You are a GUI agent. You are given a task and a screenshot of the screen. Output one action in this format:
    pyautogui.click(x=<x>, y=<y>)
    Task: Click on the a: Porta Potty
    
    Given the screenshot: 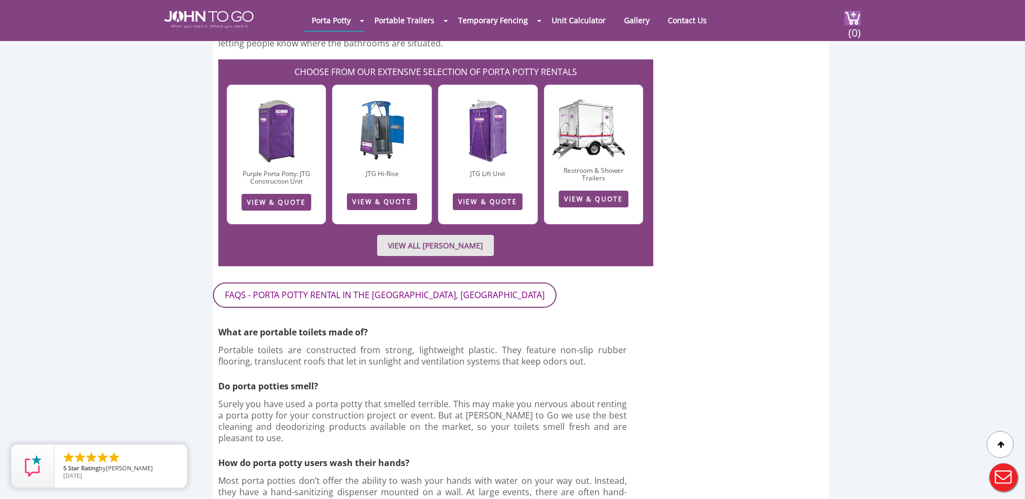 What is the action you would take?
    pyautogui.click(x=331, y=20)
    